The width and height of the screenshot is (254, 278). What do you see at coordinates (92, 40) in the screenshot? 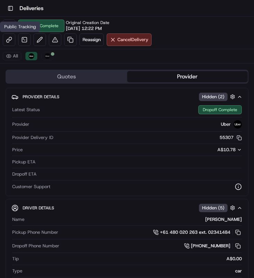
I see `button: Reassign` at bounding box center [92, 40].